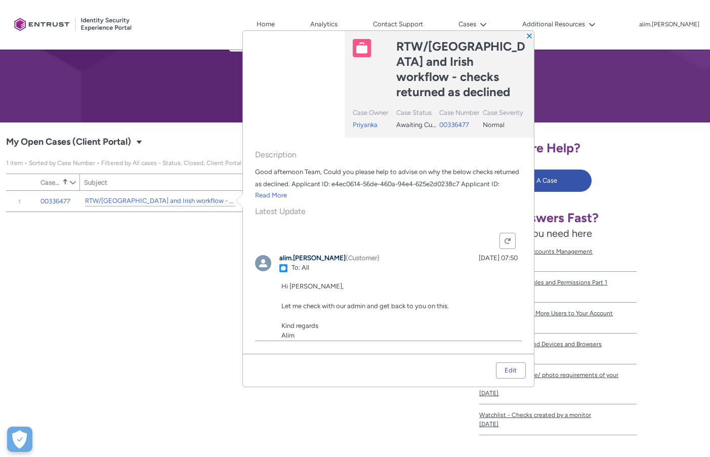 The width and height of the screenshot is (710, 457). Describe the element at coordinates (417, 114) in the screenshot. I see `div: Case Status` at that location.